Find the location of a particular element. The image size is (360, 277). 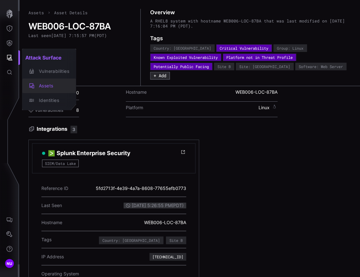

div: Vulnerabilities is located at coordinates (53, 71).